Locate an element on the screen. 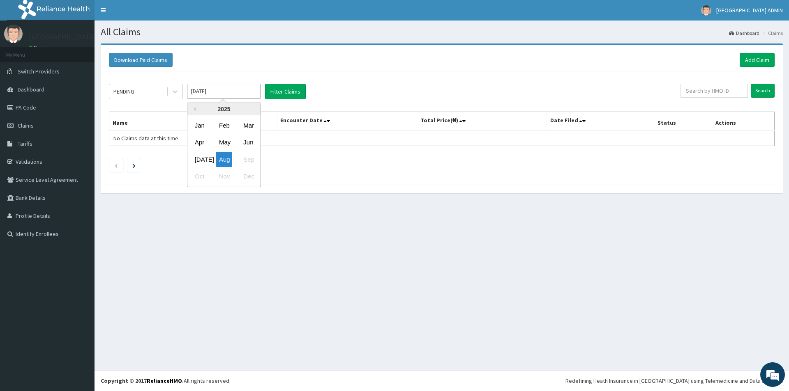 This screenshot has height=391, width=789. th: Date Filed is located at coordinates (600, 122).